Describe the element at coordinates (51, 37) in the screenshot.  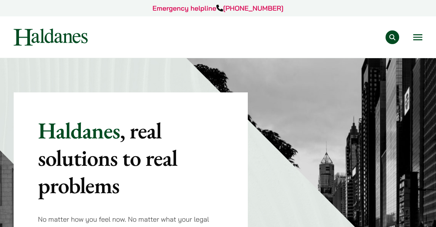
I see `img: Logo of Haldanes` at that location.